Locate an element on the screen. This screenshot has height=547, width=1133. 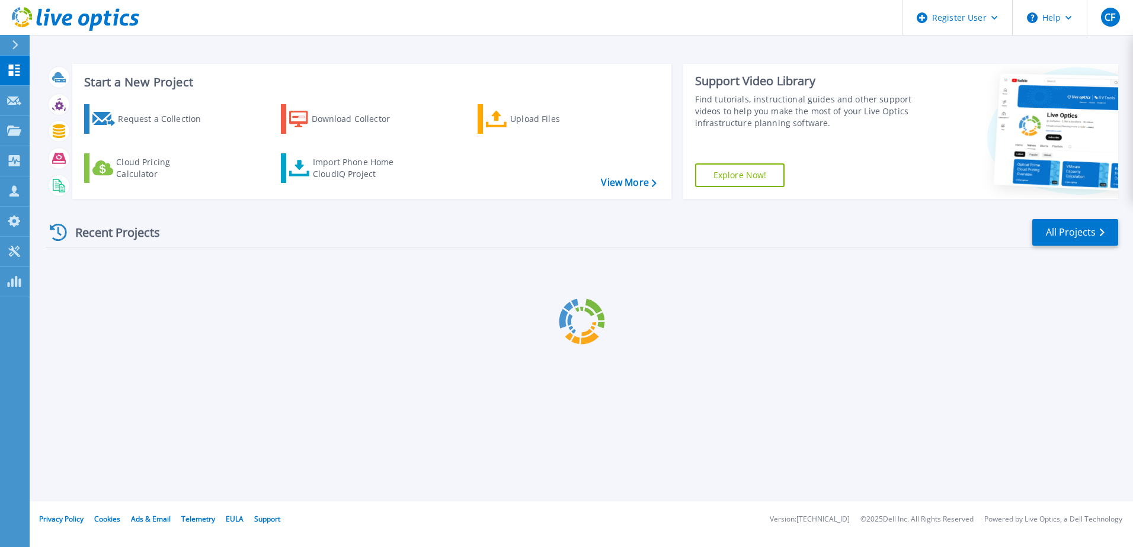
a: Ads & Email is located at coordinates (151, 519).